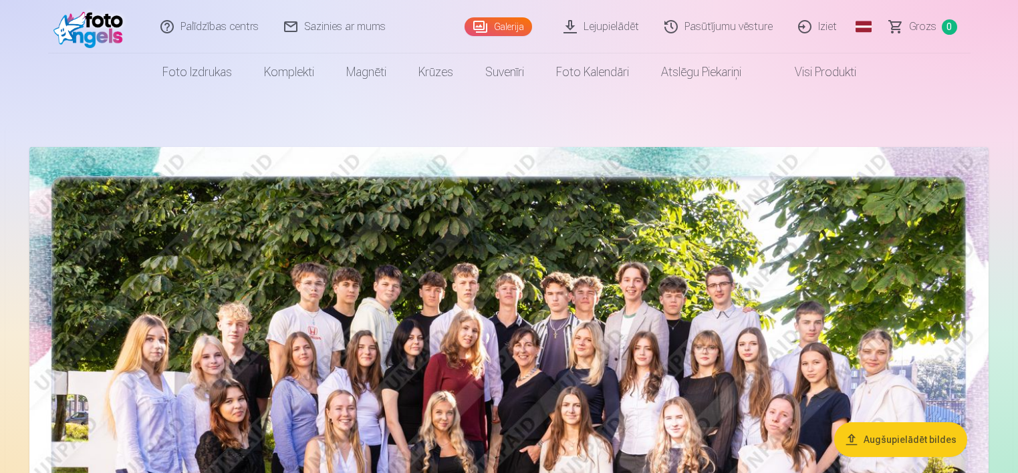 The width and height of the screenshot is (1018, 473). Describe the element at coordinates (505, 72) in the screenshot. I see `a: Suvenīri` at that location.